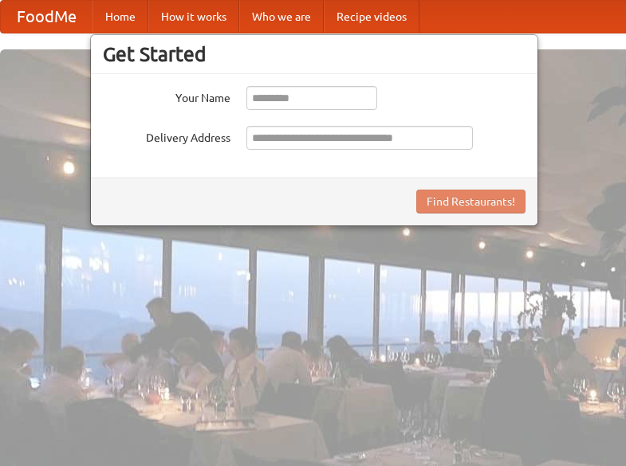 This screenshot has height=466, width=626. Describe the element at coordinates (167, 136) in the screenshot. I see `label: Delivery Address` at that location.